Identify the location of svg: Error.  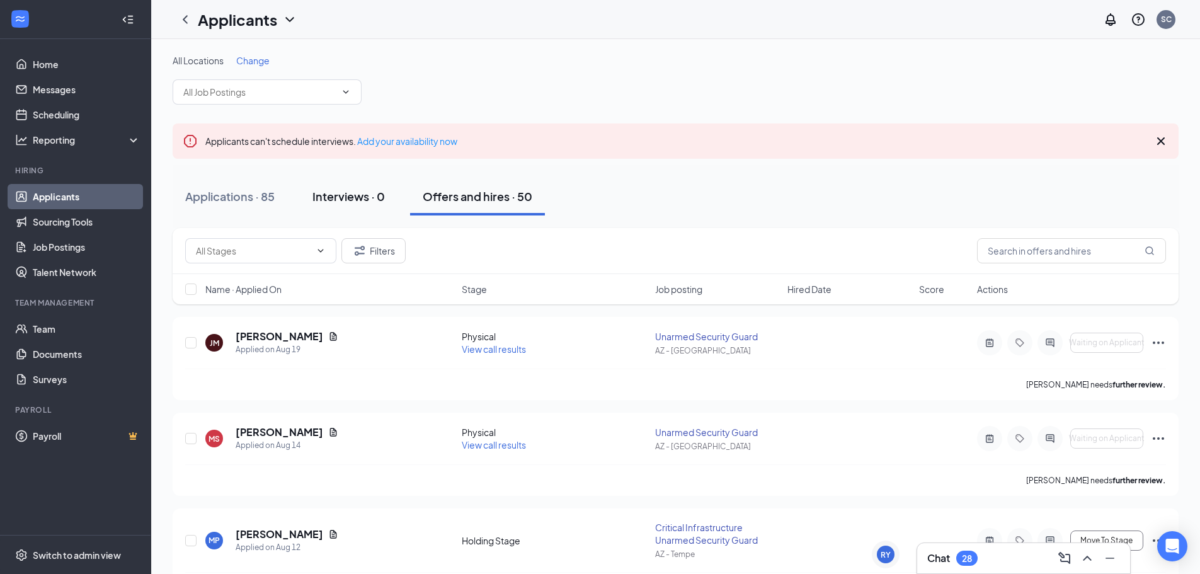
(190, 141).